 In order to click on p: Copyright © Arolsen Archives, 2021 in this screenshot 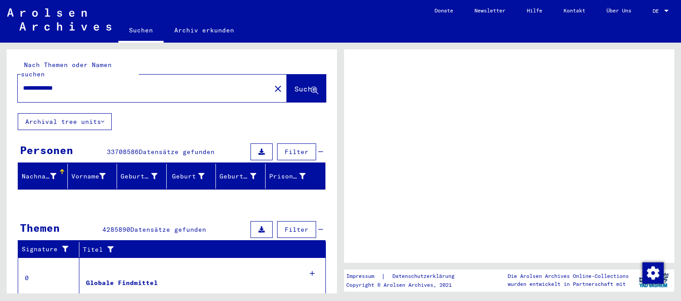, I will do `click(406, 285)`.